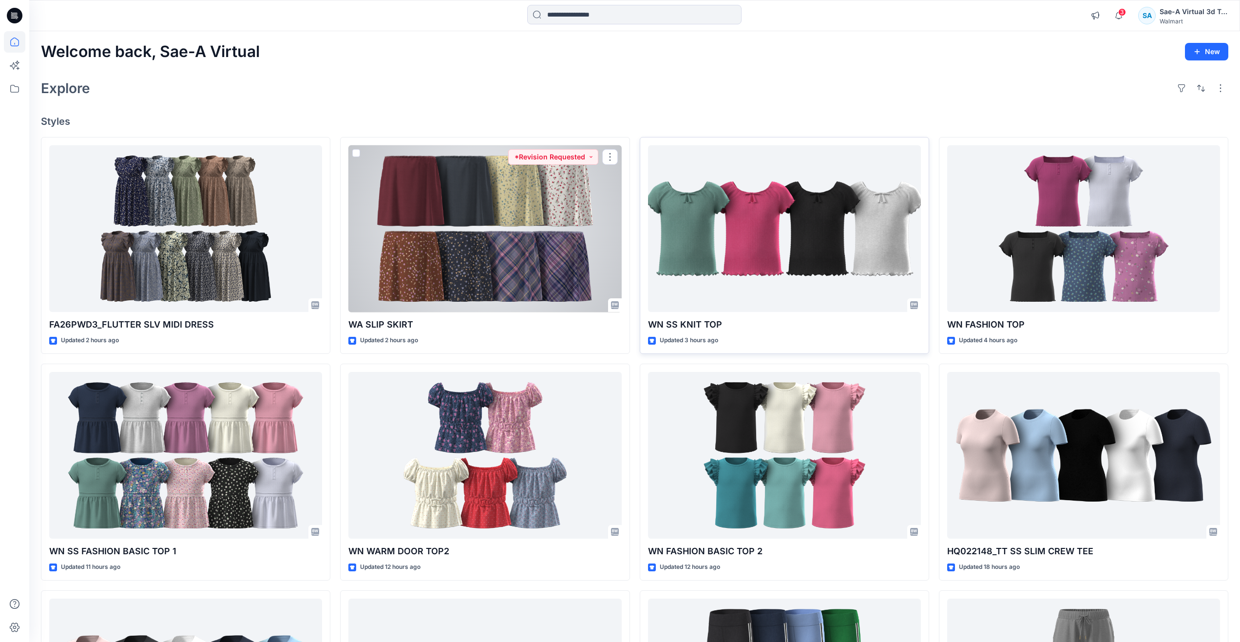  What do you see at coordinates (485, 325) in the screenshot?
I see `p: WA SLIP SKIRT` at bounding box center [485, 325].